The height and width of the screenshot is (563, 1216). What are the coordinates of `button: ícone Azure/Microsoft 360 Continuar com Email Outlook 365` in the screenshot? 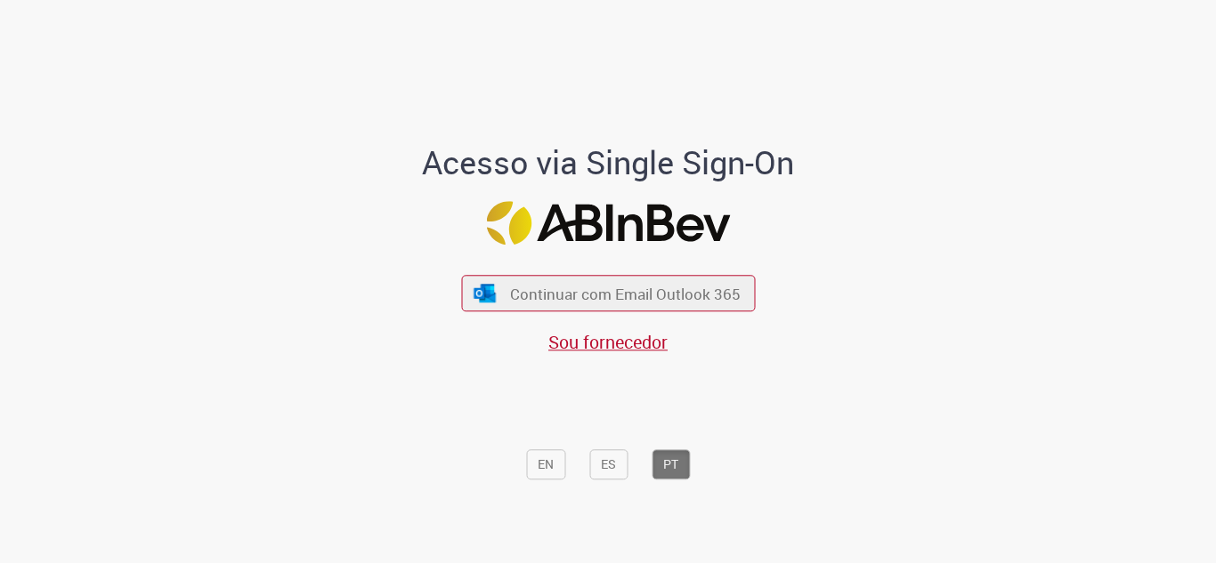 It's located at (608, 293).